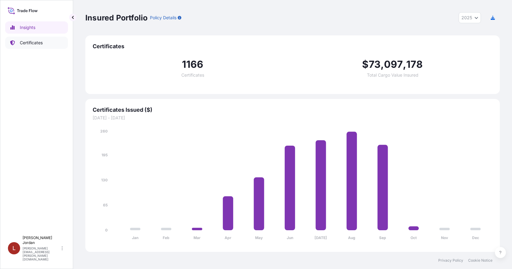 Image resolution: width=512 pixels, height=269 pixels. I want to click on tspan: Mar, so click(197, 237).